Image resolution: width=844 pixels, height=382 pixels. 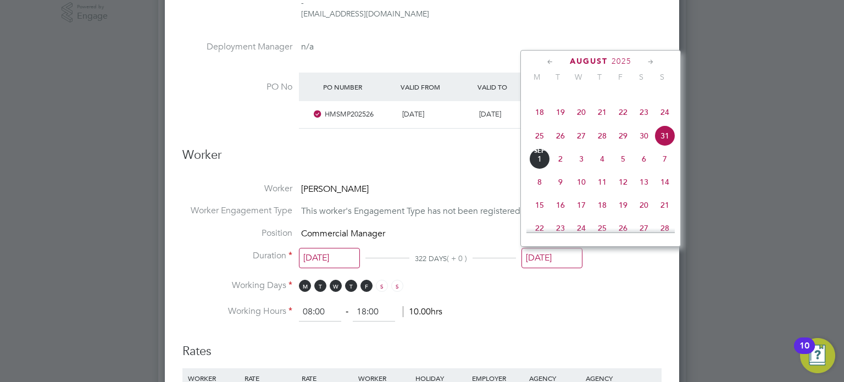 What do you see at coordinates (423, 312) in the screenshot?
I see `span: 10.00hrs` at bounding box center [423, 312].